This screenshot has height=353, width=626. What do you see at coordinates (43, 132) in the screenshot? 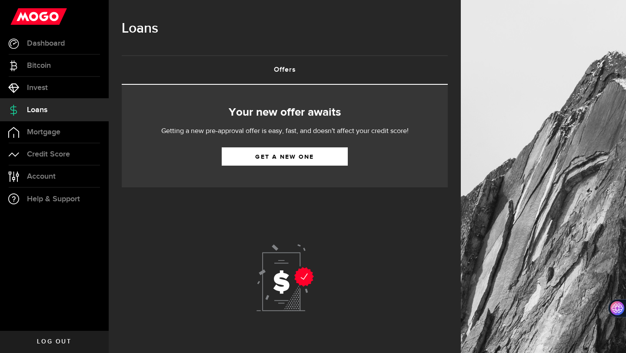
I see `span: Mortgage` at bounding box center [43, 132].